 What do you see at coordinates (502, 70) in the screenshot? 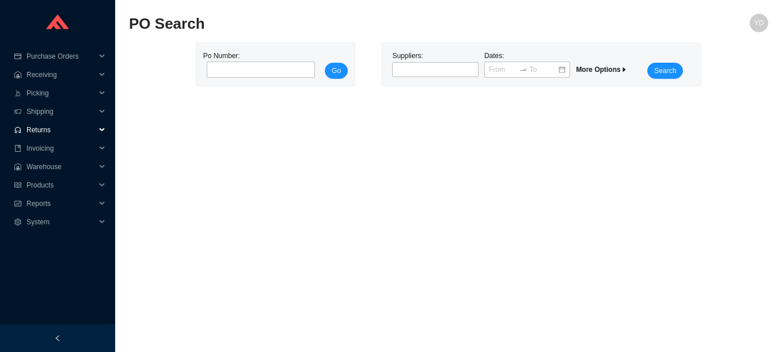
I see `input: From` at bounding box center [502, 70].